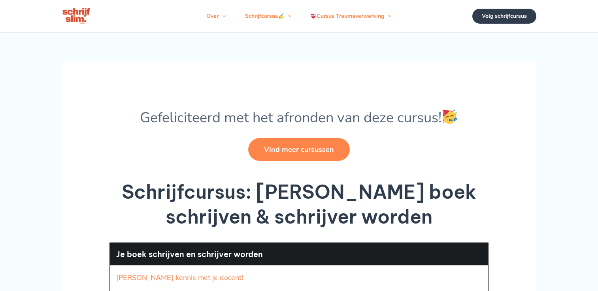  Describe the element at coordinates (350, 16) in the screenshot. I see `a: Cursus TraumaverwerkingMenu schakelen` at that location.